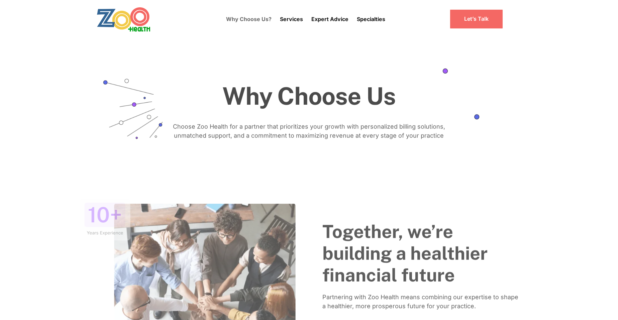  What do you see at coordinates (371, 19) in the screenshot?
I see `div: Specialties` at bounding box center [371, 19].